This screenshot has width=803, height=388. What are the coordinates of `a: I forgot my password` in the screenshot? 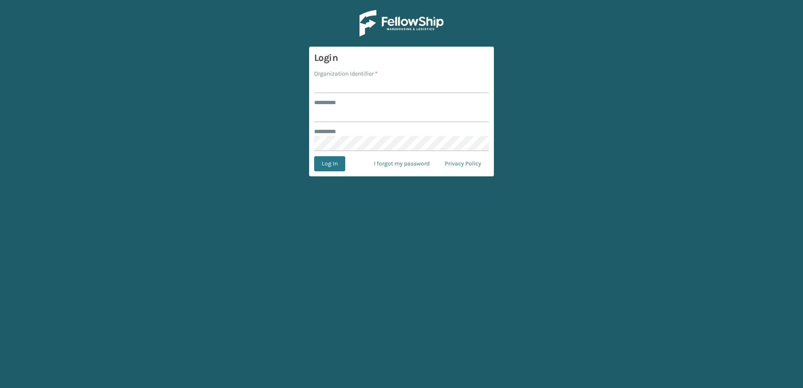 It's located at (402, 164).